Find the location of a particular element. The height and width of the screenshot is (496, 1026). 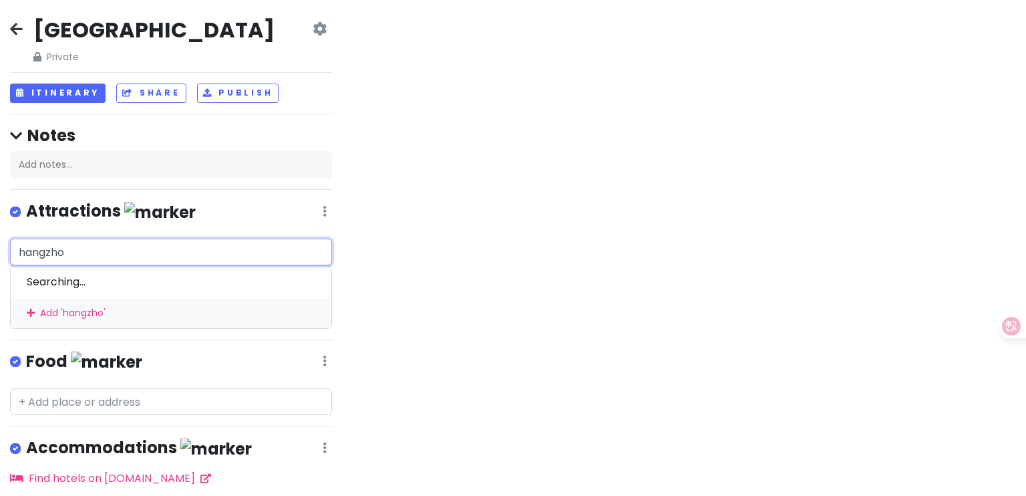

h4: Notes is located at coordinates (171, 135).